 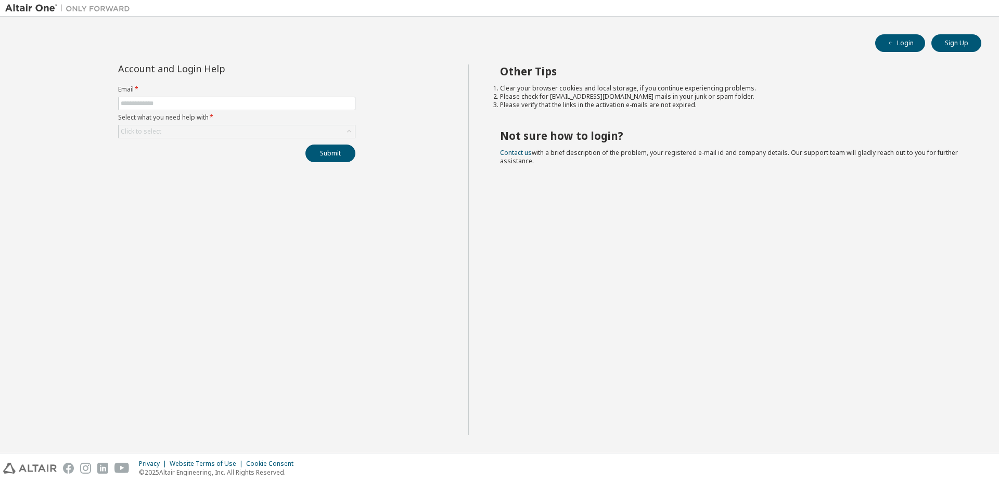 I want to click on div: Privacy, so click(x=154, y=464).